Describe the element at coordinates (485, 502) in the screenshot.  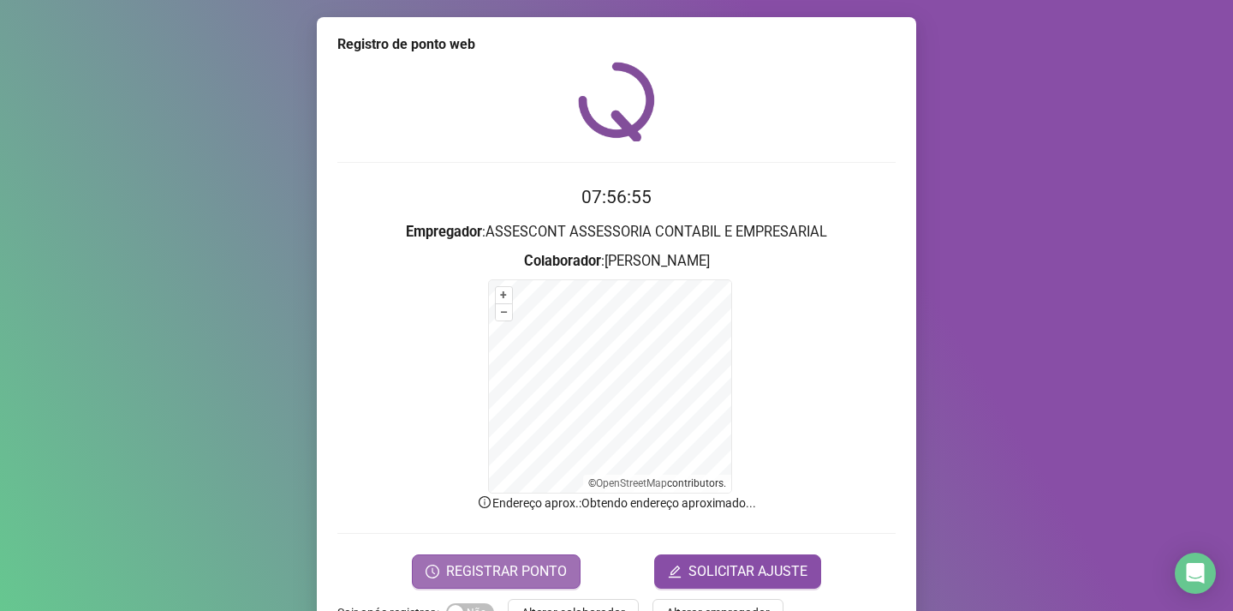
I see `span: info-circle` at that location.